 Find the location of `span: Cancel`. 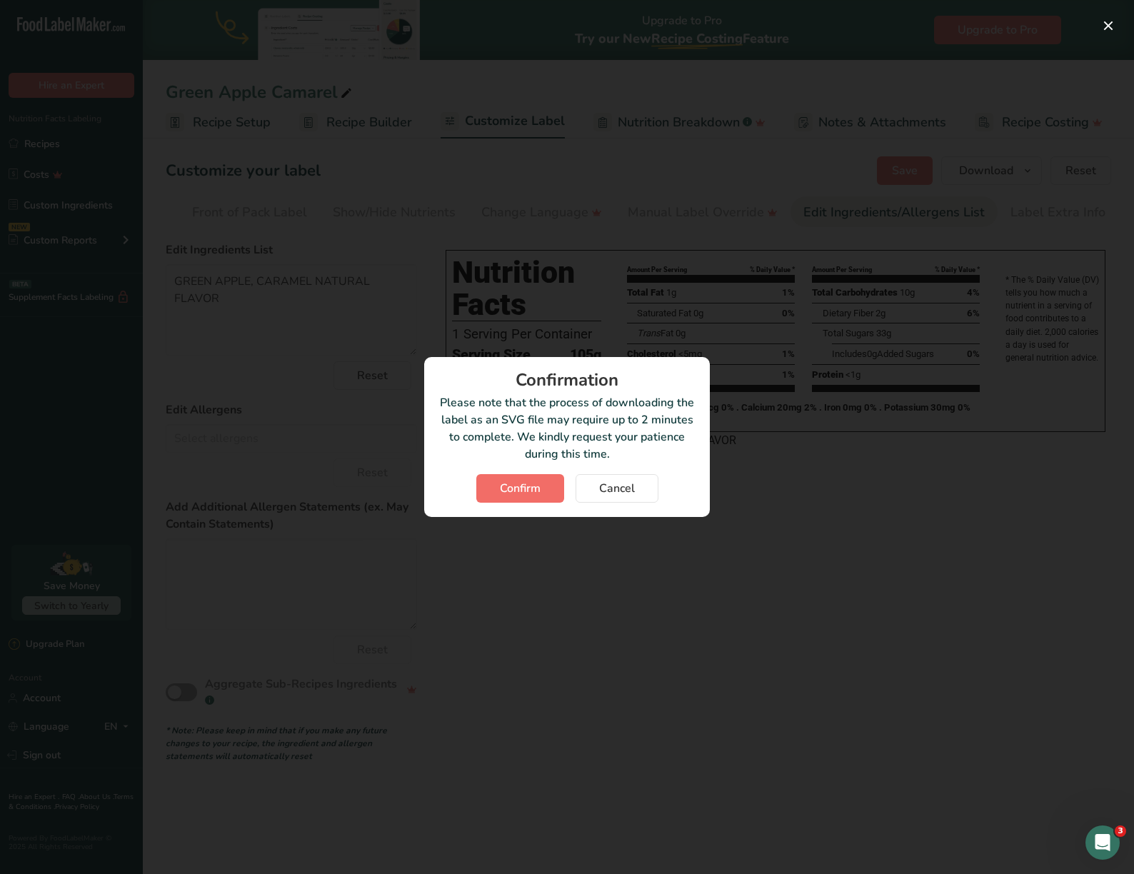

span: Cancel is located at coordinates (617, 488).